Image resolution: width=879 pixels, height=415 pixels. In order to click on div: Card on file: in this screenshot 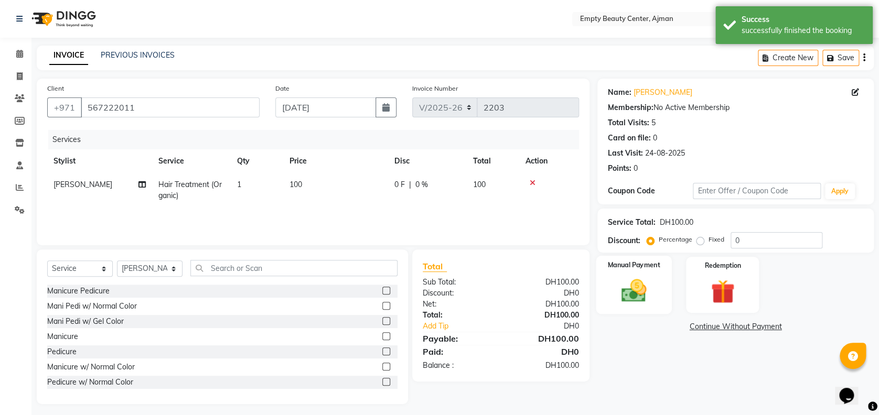, I will do `click(630, 138)`.